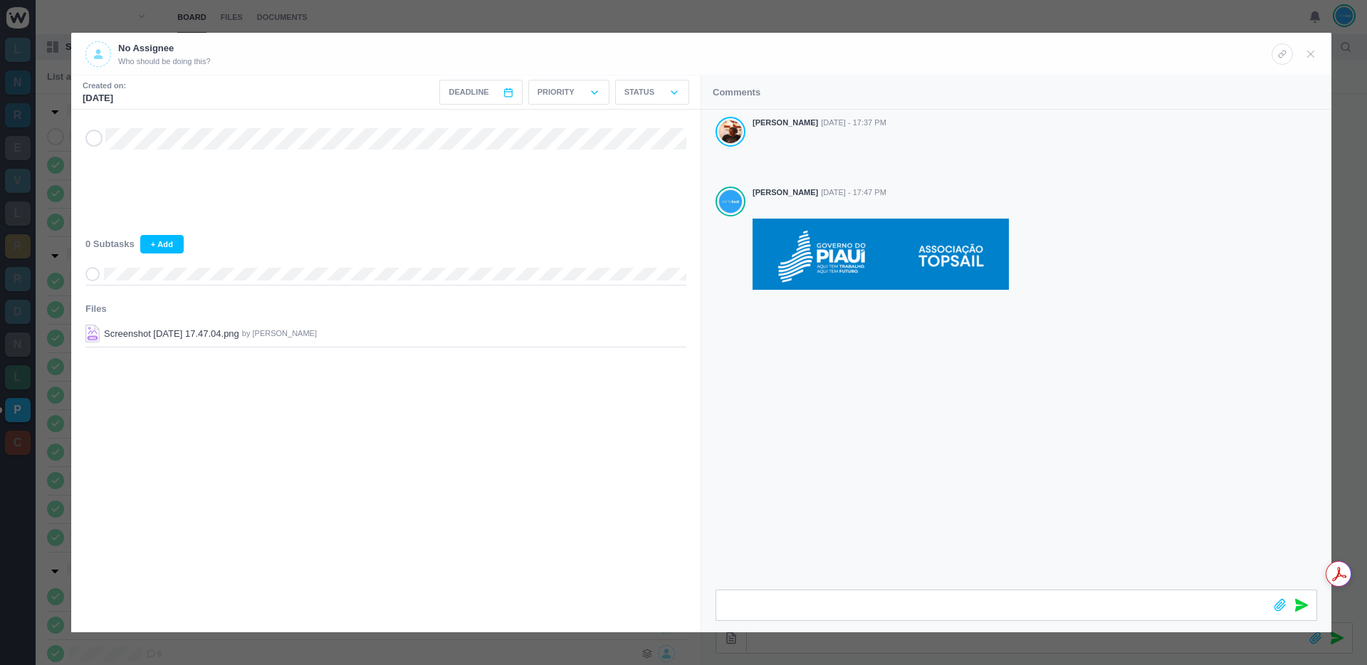 The height and width of the screenshot is (665, 1367). Describe the element at coordinates (104, 85) in the screenshot. I see `small: Created on:` at that location.